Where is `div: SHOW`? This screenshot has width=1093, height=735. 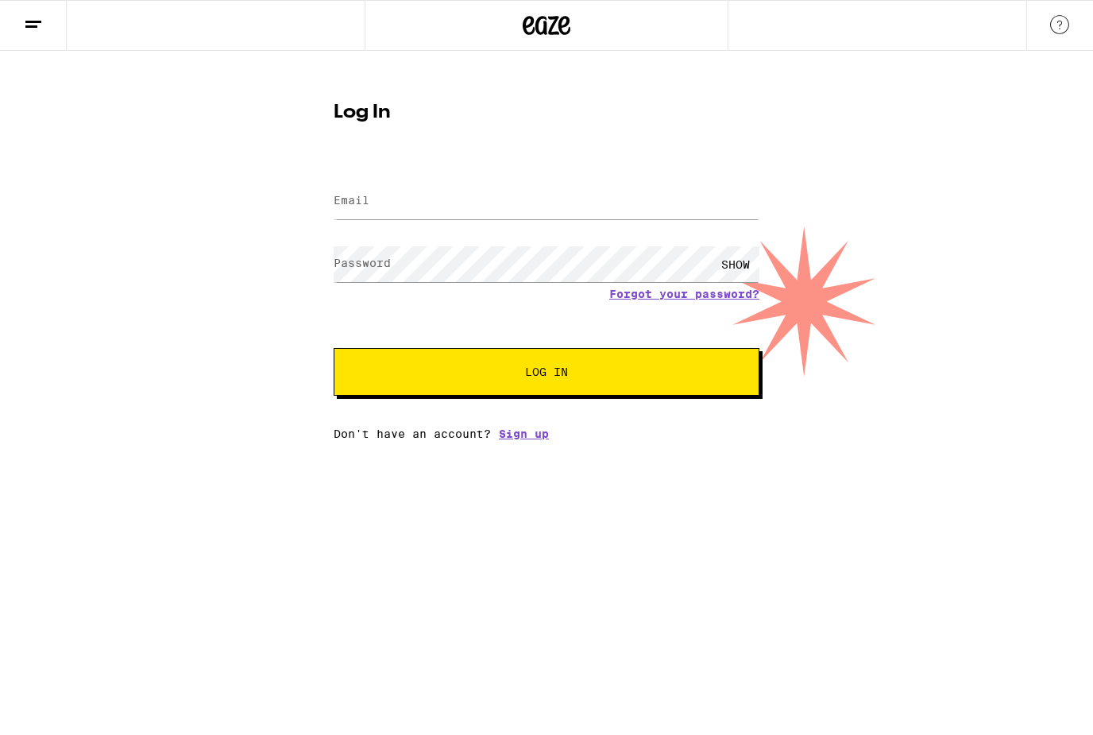 div: SHOW is located at coordinates (736, 264).